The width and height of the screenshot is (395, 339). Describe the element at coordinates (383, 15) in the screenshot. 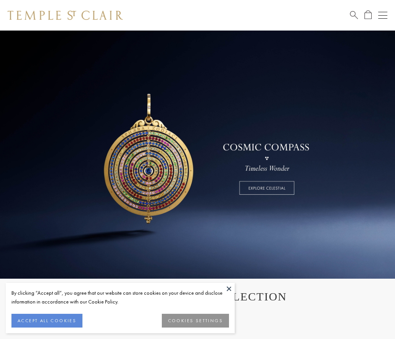

I see `button: Open navigation` at that location.